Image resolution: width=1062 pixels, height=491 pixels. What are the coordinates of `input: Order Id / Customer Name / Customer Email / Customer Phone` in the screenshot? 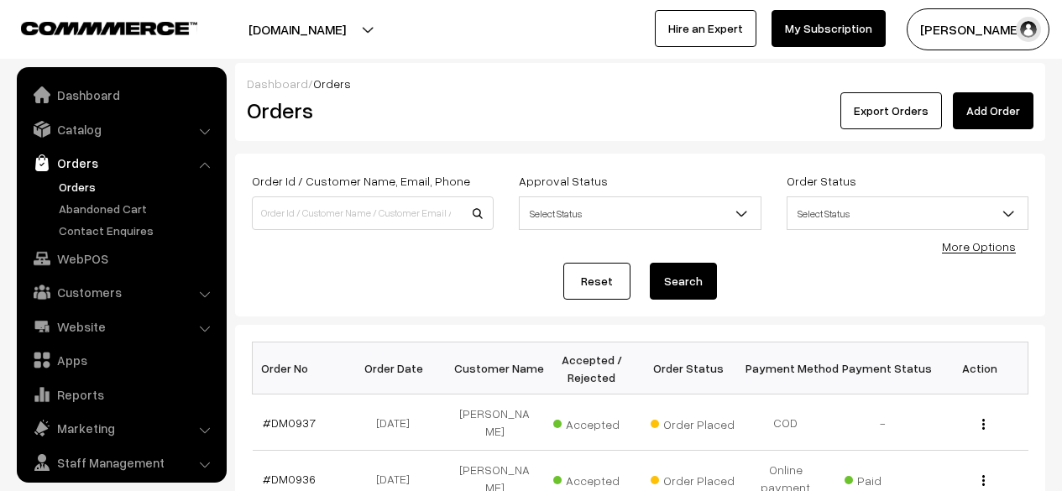 It's located at (373, 213).